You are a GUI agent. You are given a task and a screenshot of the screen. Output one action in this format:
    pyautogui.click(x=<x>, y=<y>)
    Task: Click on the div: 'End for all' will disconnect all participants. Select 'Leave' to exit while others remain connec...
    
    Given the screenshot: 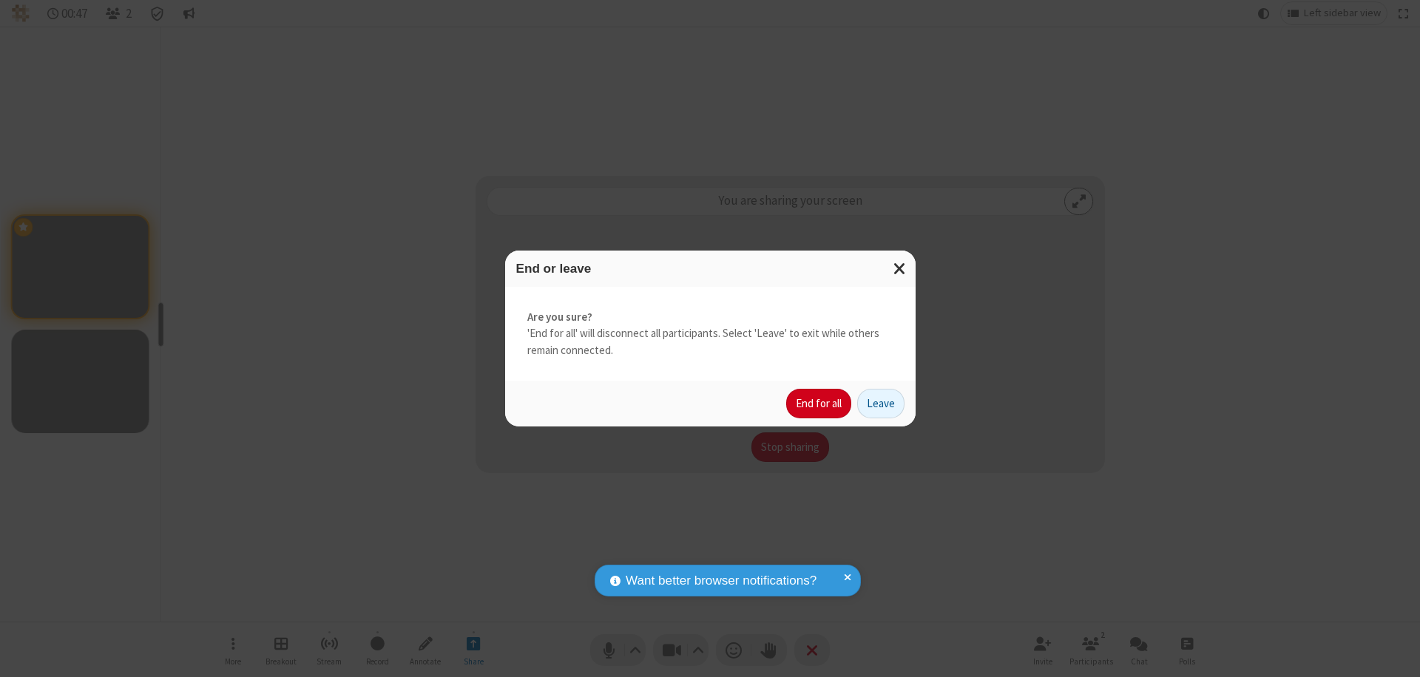 What is the action you would take?
    pyautogui.click(x=710, y=334)
    